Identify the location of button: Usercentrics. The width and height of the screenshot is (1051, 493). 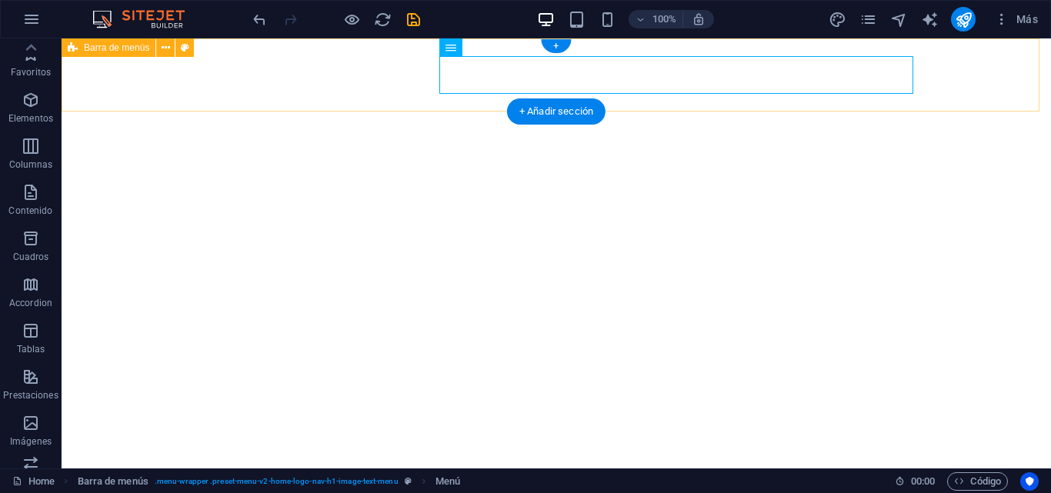
(1030, 482).